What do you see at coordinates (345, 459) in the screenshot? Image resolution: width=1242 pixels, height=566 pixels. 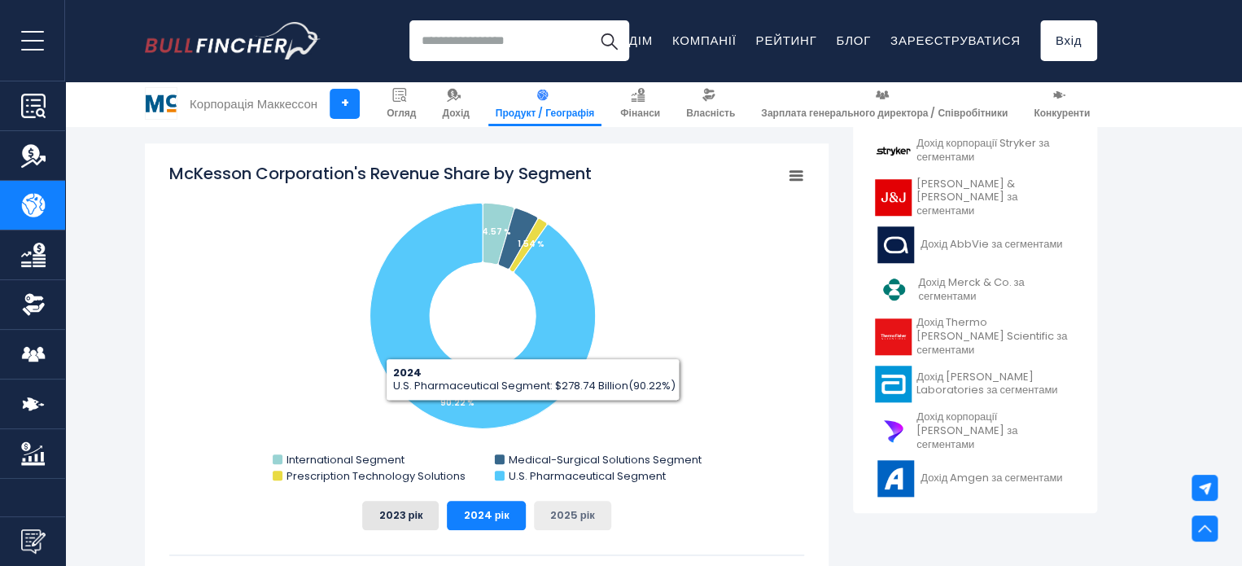 I see `text: International Segment` at bounding box center [345, 459].